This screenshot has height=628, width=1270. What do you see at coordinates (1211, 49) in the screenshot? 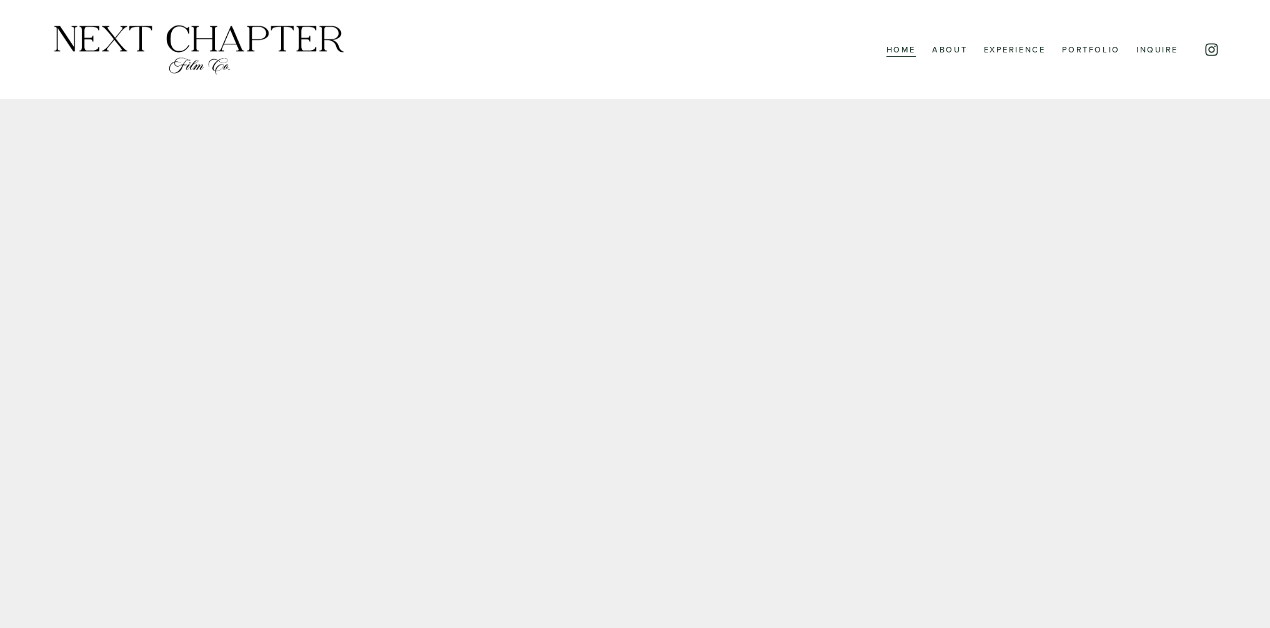
I see `a: Instagram` at bounding box center [1211, 49].